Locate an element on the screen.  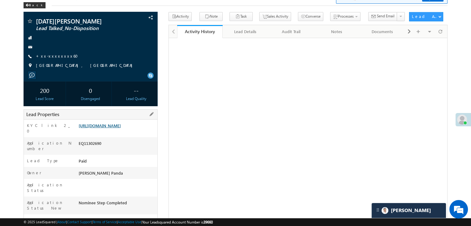
div: Audit Trail is located at coordinates (291, 32).